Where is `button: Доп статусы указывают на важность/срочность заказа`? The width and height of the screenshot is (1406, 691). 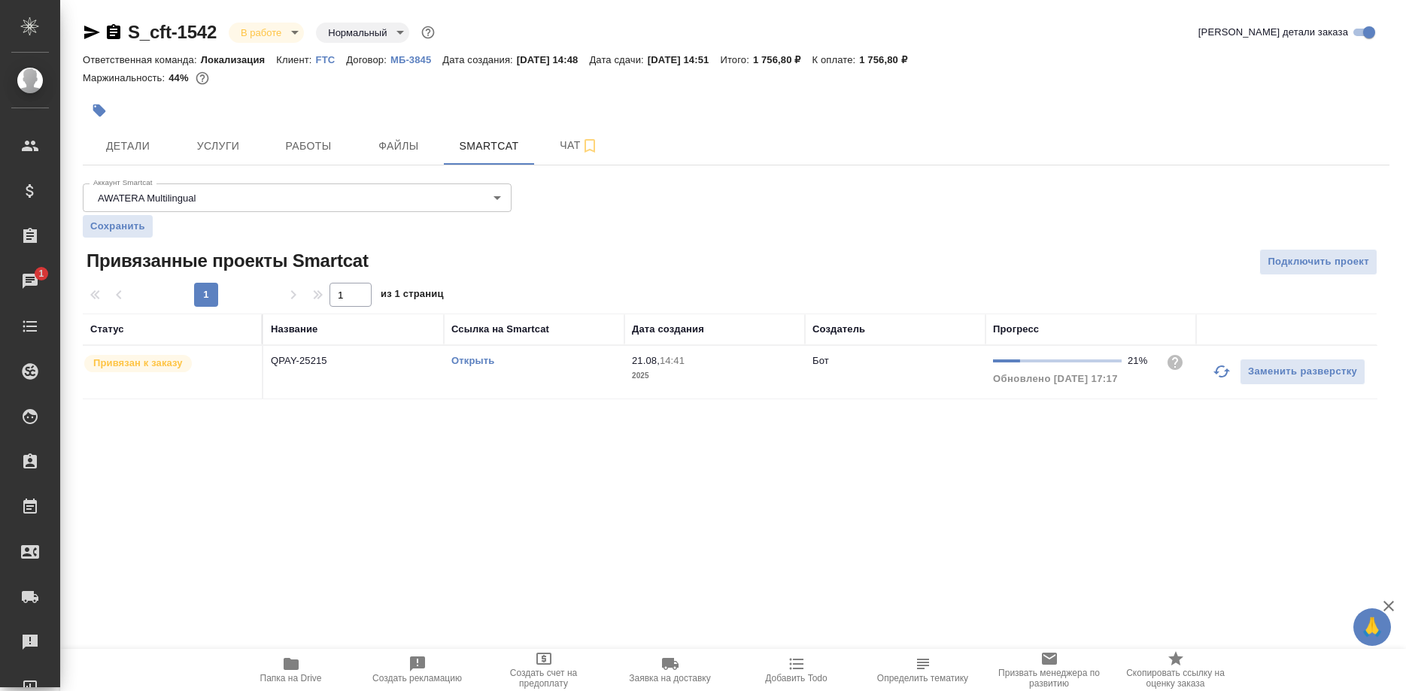 button: Доп статусы указывают на важность/срочность заказа is located at coordinates (428, 32).